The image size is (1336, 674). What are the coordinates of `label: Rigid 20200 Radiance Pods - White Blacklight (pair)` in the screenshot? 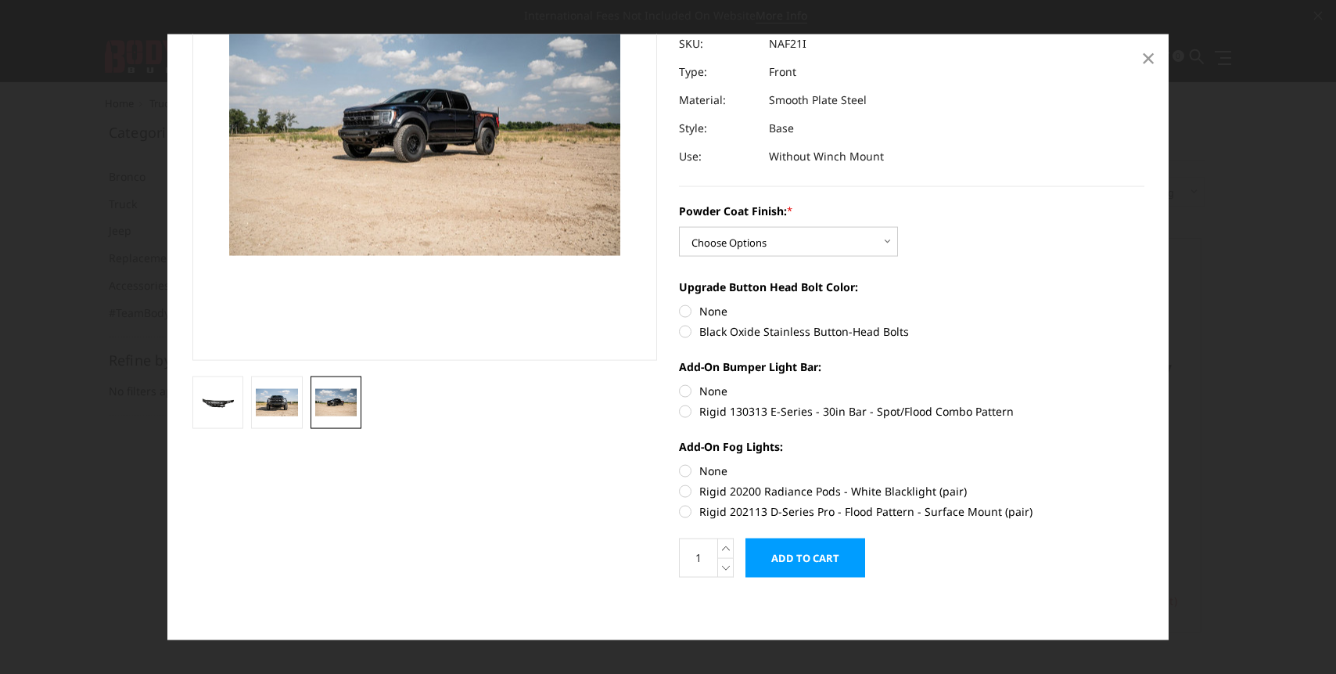 It's located at (911, 490).